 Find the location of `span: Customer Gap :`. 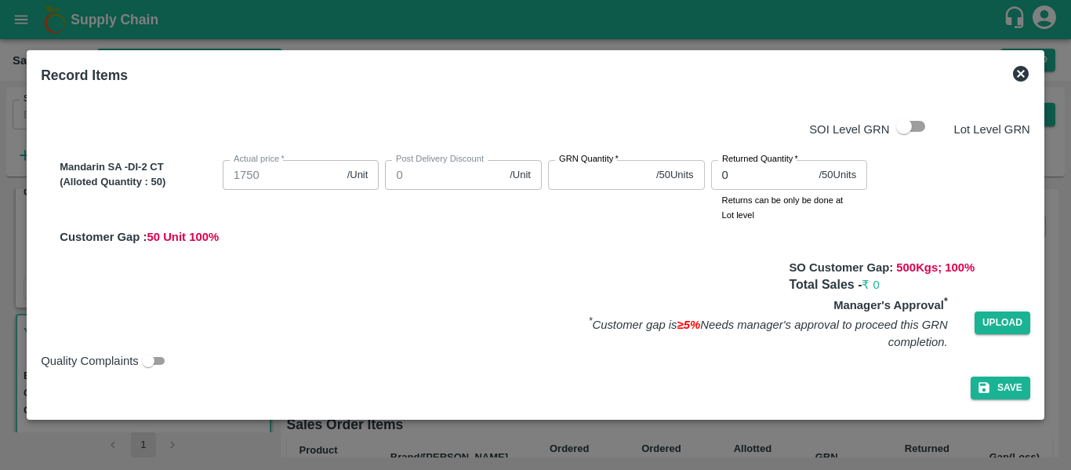

span: Customer Gap : is located at coordinates (103, 237).